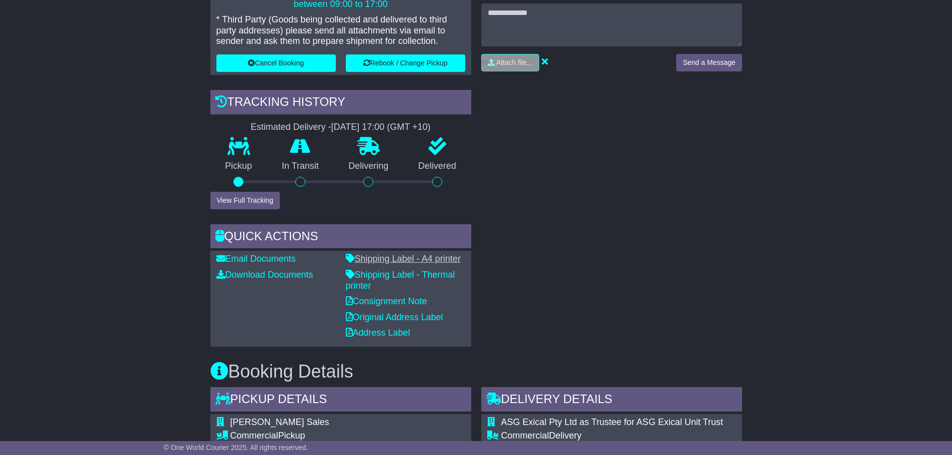 The width and height of the screenshot is (952, 455). I want to click on a: Shipping Label - A4 printer, so click(403, 259).